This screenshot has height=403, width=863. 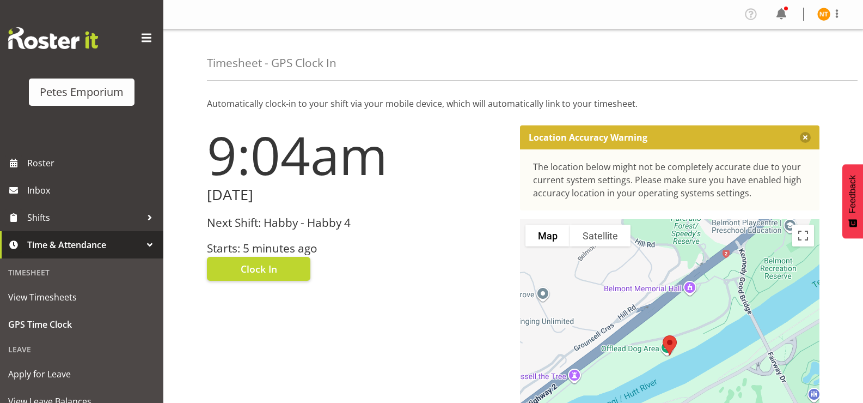 I want to click on h3: Next Shift: Habby - Habby 4, so click(x=357, y=222).